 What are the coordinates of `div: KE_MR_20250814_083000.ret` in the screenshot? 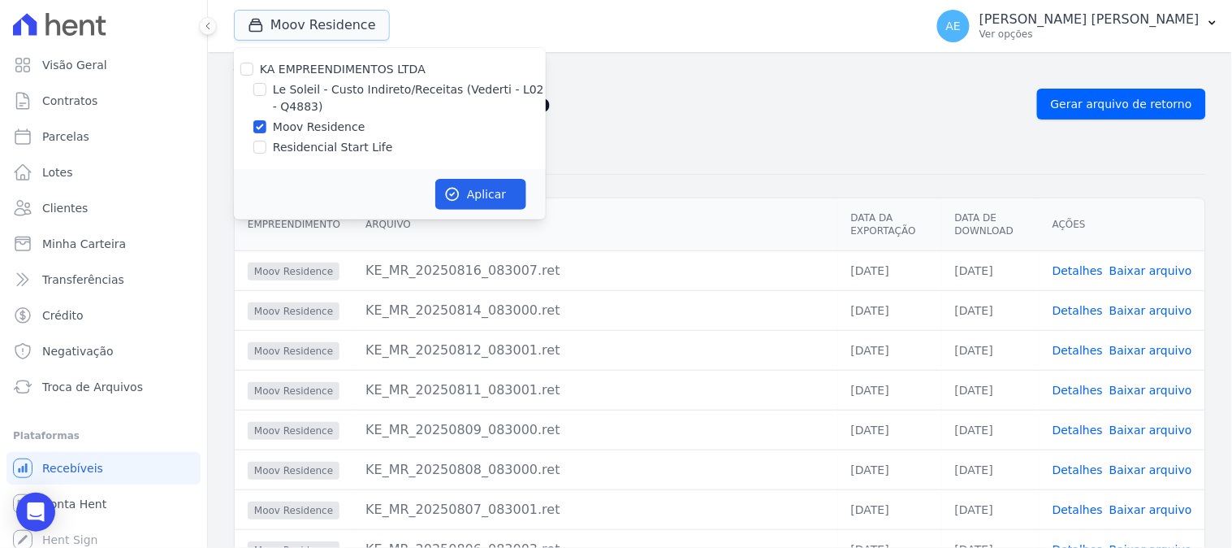 It's located at (595, 310).